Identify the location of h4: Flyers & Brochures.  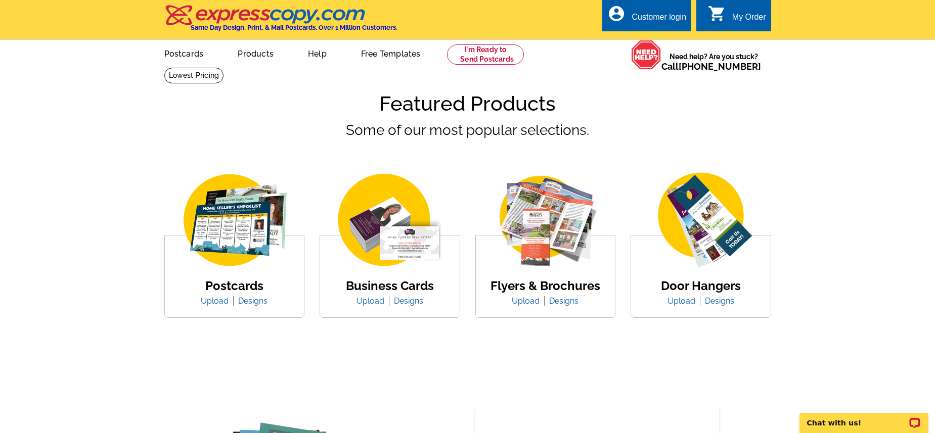
(545, 286).